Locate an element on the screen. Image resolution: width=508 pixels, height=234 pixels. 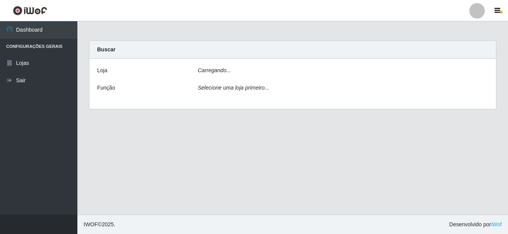
i: Carregando... is located at coordinates (214, 70).